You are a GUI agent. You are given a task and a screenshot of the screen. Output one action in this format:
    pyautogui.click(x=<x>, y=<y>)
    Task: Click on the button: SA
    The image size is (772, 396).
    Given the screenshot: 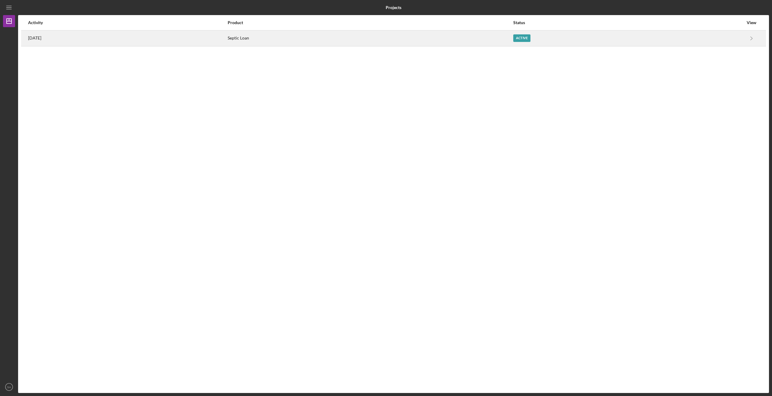 What is the action you would take?
    pyautogui.click(x=9, y=387)
    